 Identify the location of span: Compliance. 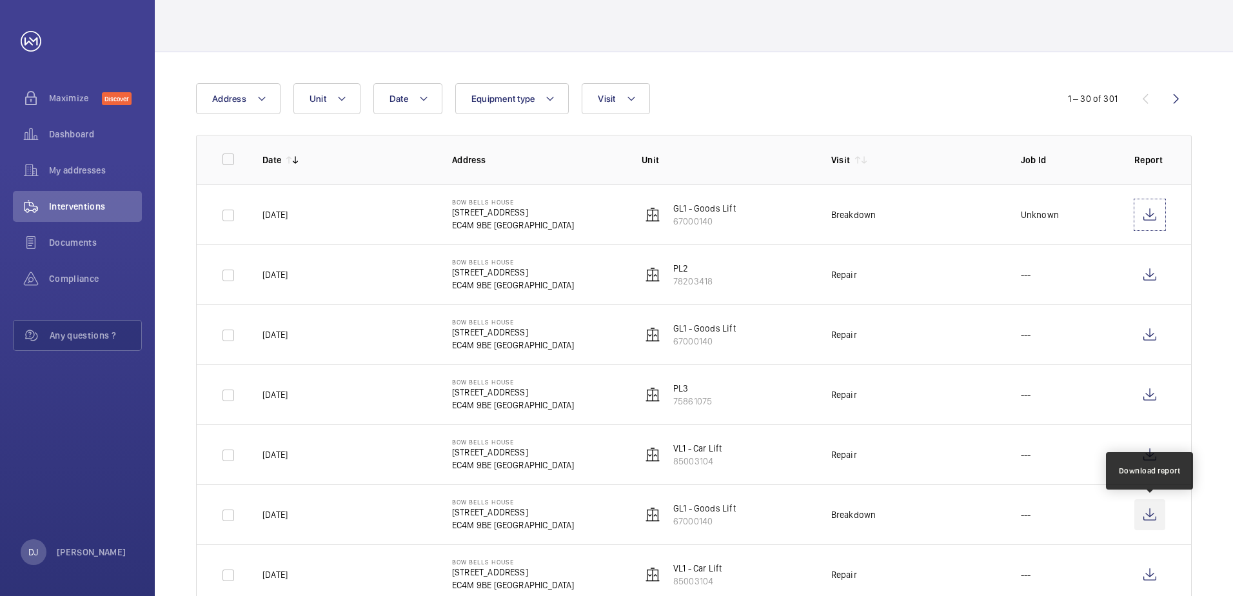
(95, 279).